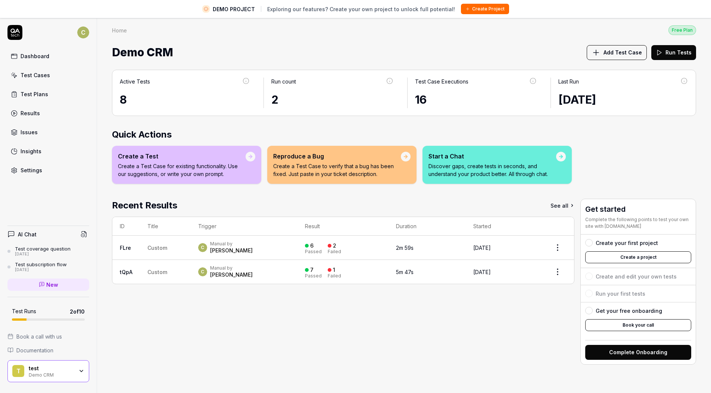 The image size is (711, 393). What do you see at coordinates (48, 350) in the screenshot?
I see `a: Documentation` at bounding box center [48, 350].